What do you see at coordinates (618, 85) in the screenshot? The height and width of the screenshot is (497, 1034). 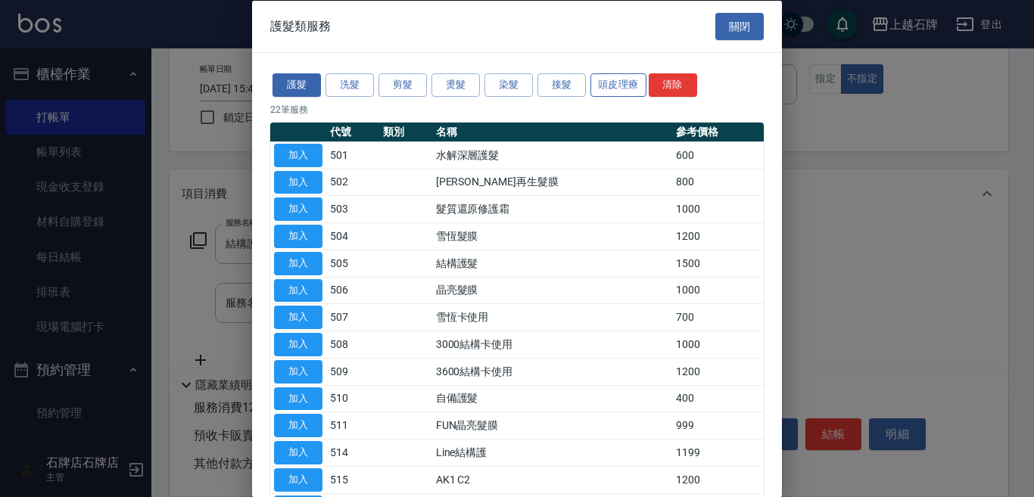 I see `button: 頭皮理療` at bounding box center [618, 85].